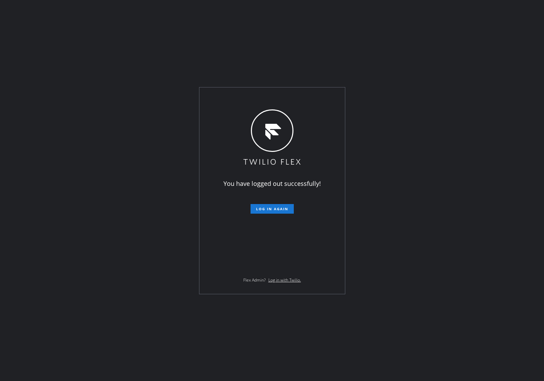 The height and width of the screenshot is (381, 544). I want to click on span: You have logged out successfully!, so click(272, 184).